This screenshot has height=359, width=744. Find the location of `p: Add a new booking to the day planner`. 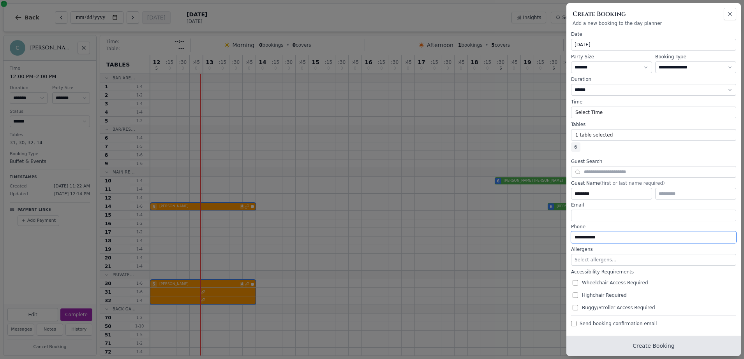

p: Add a new booking to the day planner is located at coordinates (654, 23).